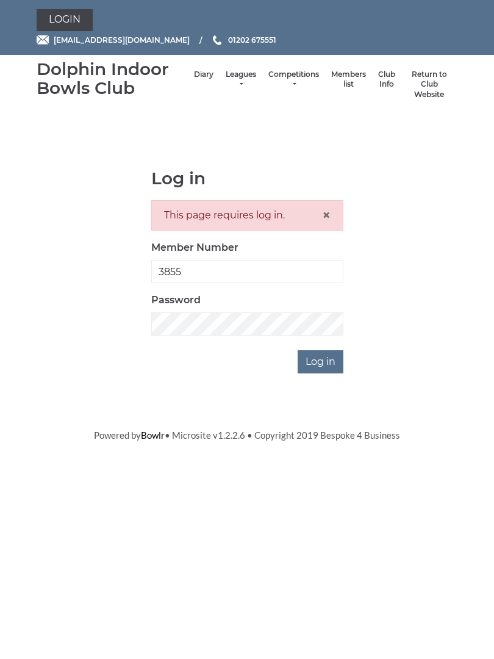  Describe the element at coordinates (204, 74) in the screenshot. I see `a: Diary` at that location.